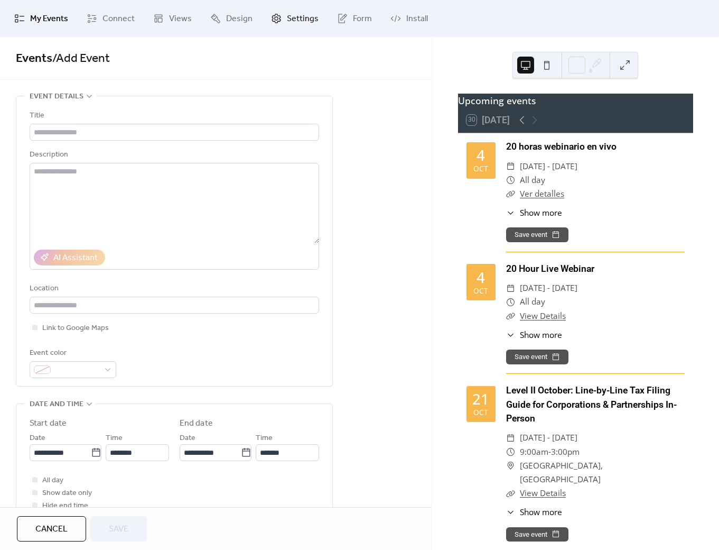 Image resolution: width=719 pixels, height=550 pixels. What do you see at coordinates (550, 268) in the screenshot?
I see `a: 20 Hour Live Webinar` at bounding box center [550, 268].